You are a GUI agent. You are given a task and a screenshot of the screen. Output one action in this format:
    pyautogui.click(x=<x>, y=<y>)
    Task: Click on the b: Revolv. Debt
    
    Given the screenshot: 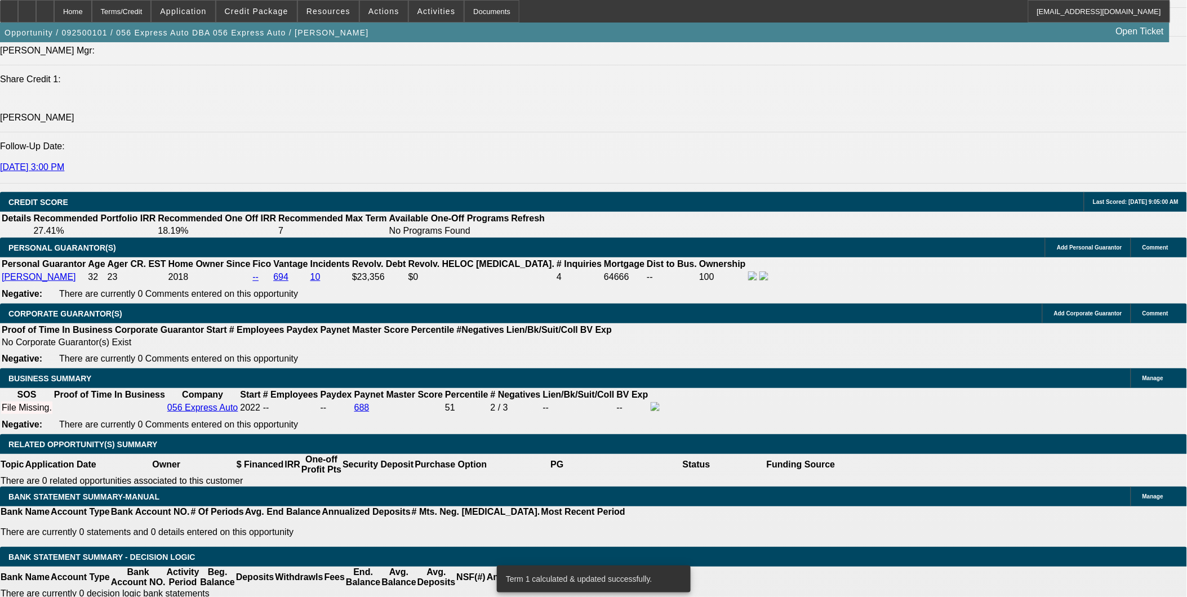 What is the action you would take?
    pyautogui.click(x=379, y=264)
    